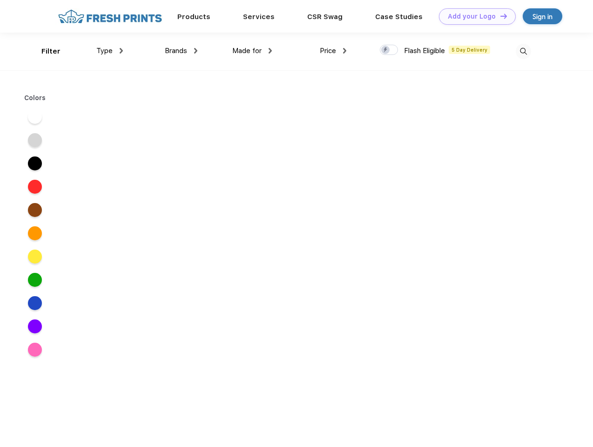 This screenshot has height=447, width=593. I want to click on span: Type, so click(104, 51).